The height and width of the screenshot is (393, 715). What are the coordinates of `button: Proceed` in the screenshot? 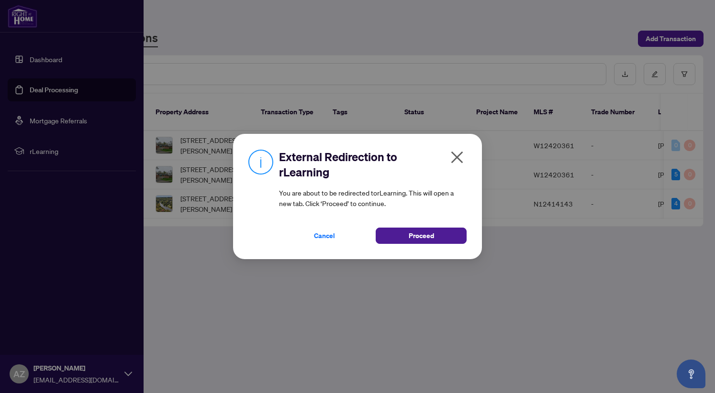 It's located at (421, 236).